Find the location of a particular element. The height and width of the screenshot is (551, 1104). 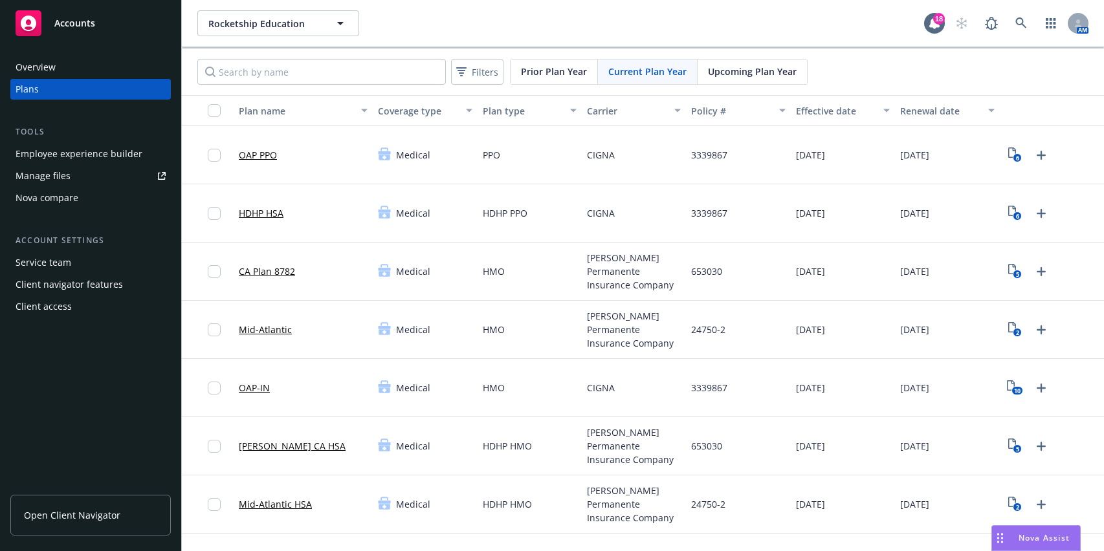

button: Rocketship Education is located at coordinates (278, 23).